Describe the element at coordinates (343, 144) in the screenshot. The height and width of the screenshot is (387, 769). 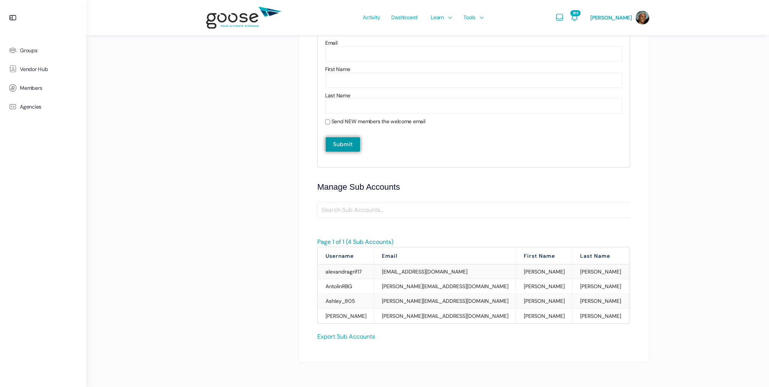
I see `input: Submit` at that location.